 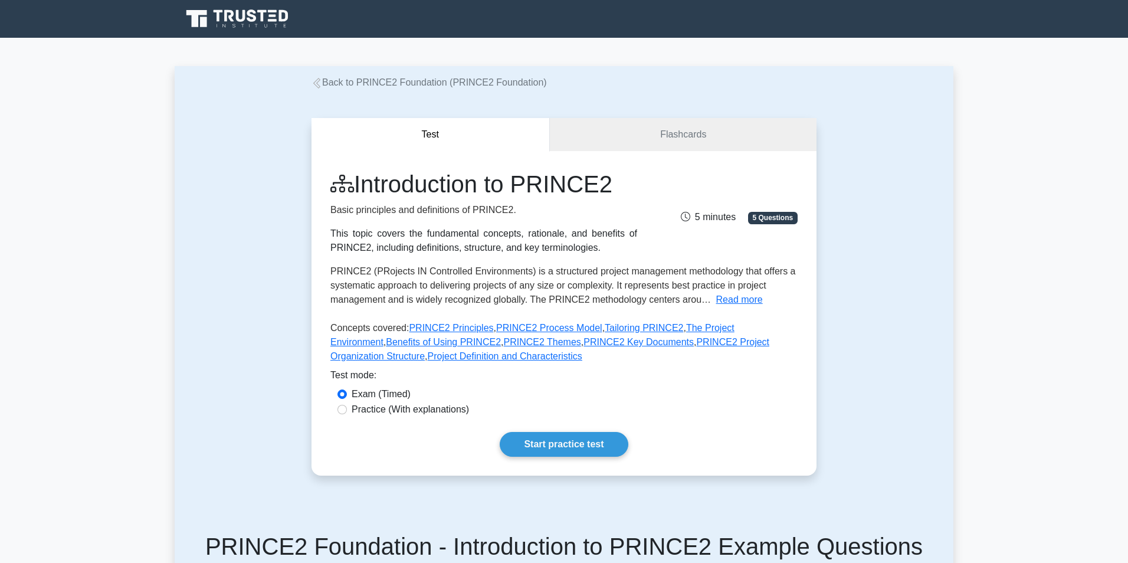 What do you see at coordinates (643, 327) in the screenshot?
I see `a: Tailoring PRINCE2` at bounding box center [643, 327].